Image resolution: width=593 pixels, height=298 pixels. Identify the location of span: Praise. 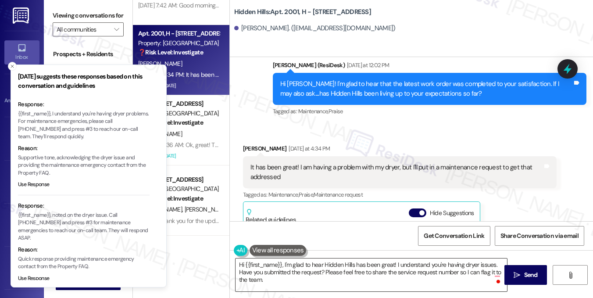
(335, 111).